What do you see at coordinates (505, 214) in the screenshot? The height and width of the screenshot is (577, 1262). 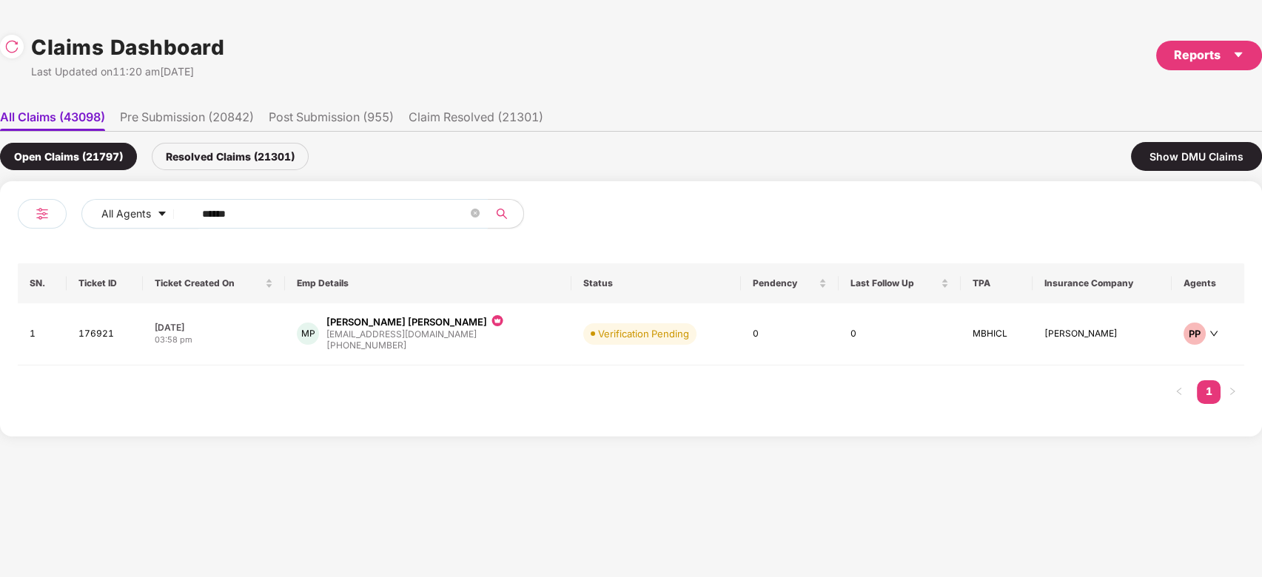 I see `button: search` at bounding box center [505, 214].